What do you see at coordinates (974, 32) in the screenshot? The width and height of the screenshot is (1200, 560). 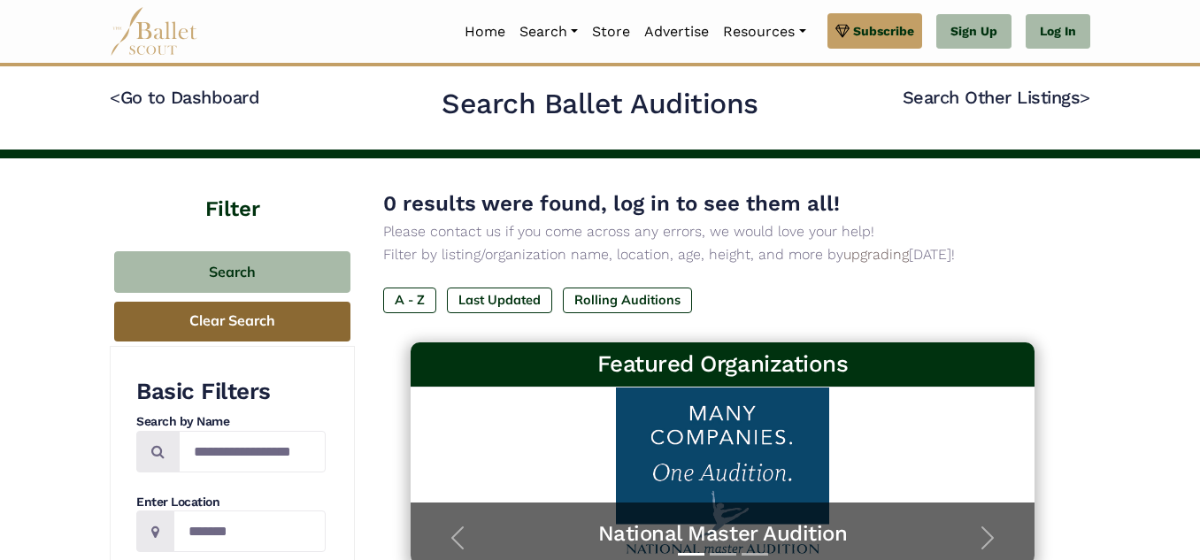 I see `a: Sign Up` at bounding box center [974, 32].